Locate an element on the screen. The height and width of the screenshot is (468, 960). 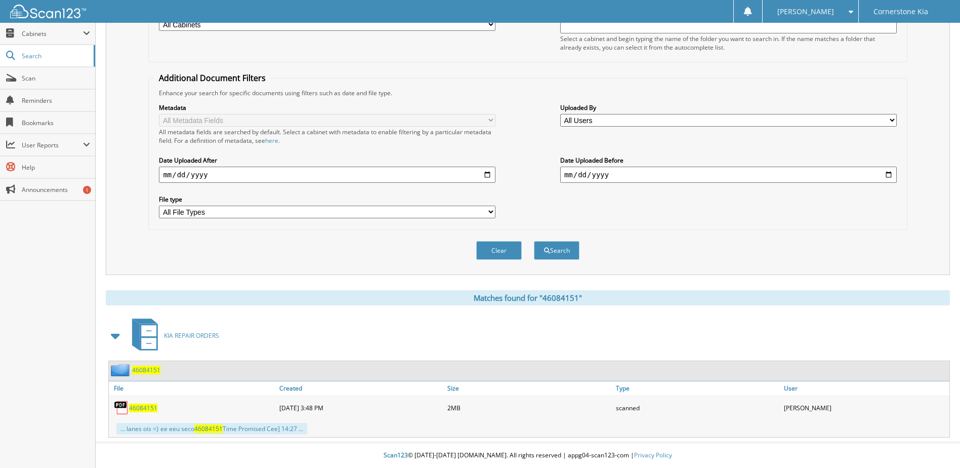
a: Created is located at coordinates (361, 388).